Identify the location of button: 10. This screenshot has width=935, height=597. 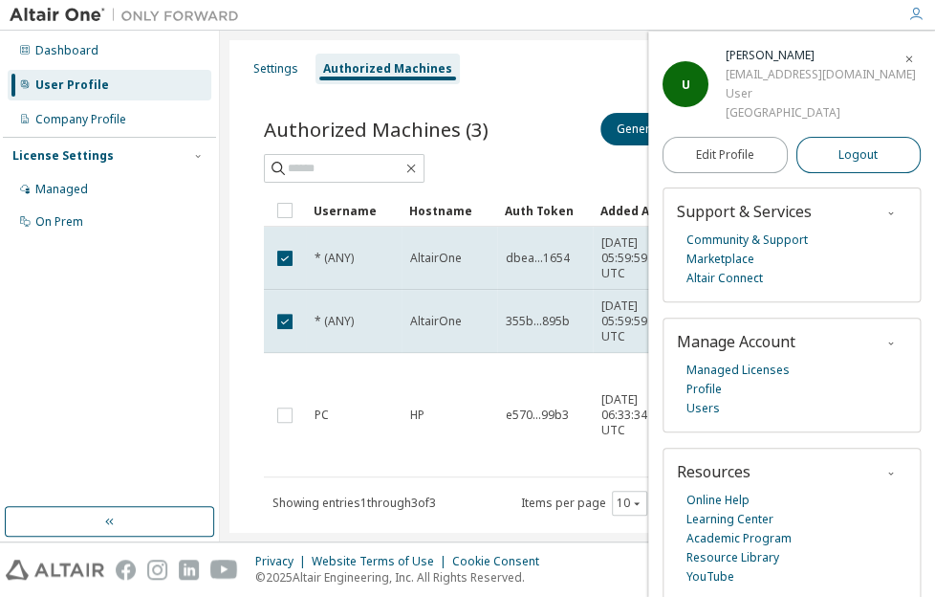
(629, 503).